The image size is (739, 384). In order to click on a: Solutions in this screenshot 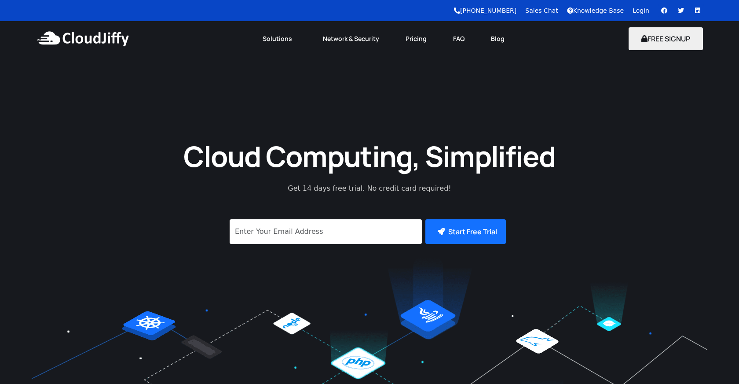, I will do `click(279, 39)`.